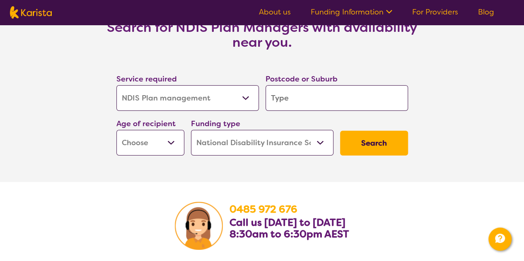 Image resolution: width=524 pixels, height=261 pixels. What do you see at coordinates (146, 124) in the screenshot?
I see `label: Age of recipient` at bounding box center [146, 124].